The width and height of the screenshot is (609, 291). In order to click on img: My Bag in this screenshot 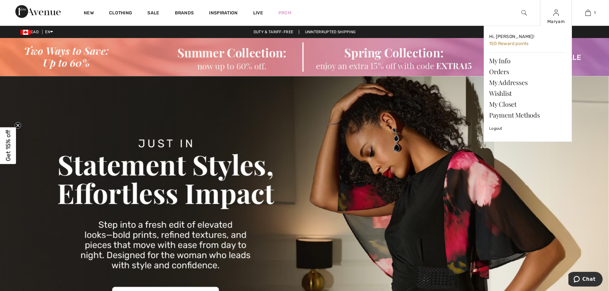, I will do `click(588, 13)`.